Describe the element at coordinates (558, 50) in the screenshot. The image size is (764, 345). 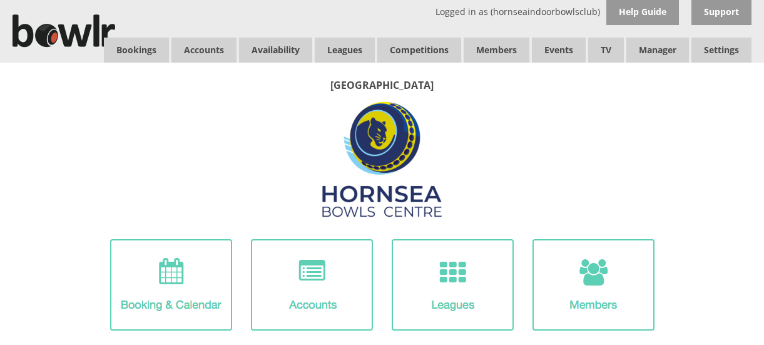
I see `a: Events` at that location.